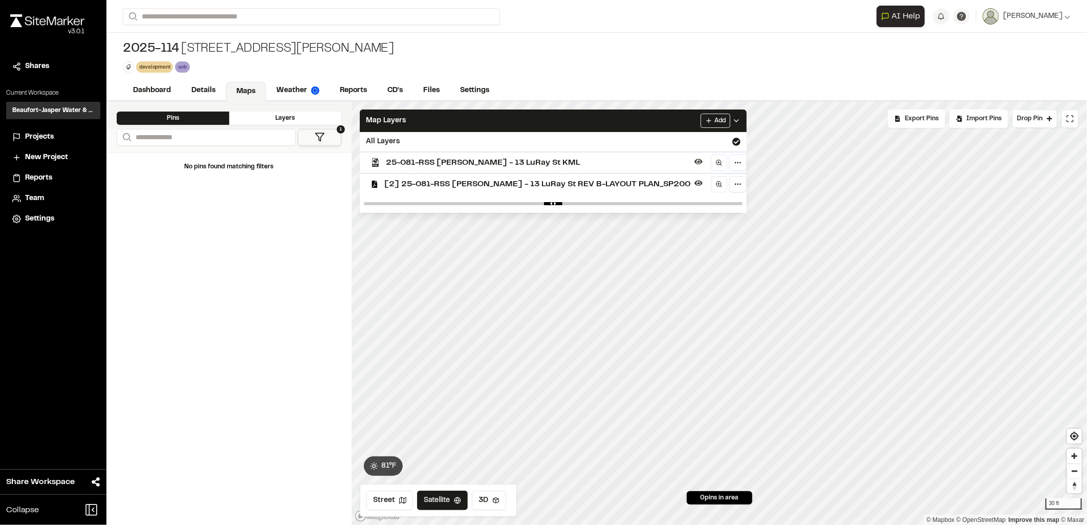 The image size is (1087, 525). Describe the element at coordinates (1034, 520) in the screenshot. I see `a: Map feedback` at that location.